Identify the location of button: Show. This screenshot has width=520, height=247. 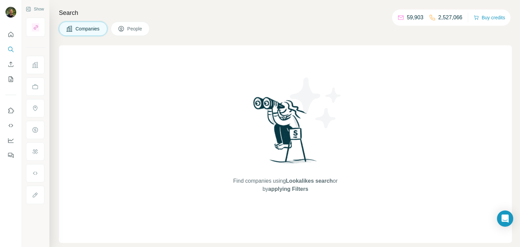
(35, 9).